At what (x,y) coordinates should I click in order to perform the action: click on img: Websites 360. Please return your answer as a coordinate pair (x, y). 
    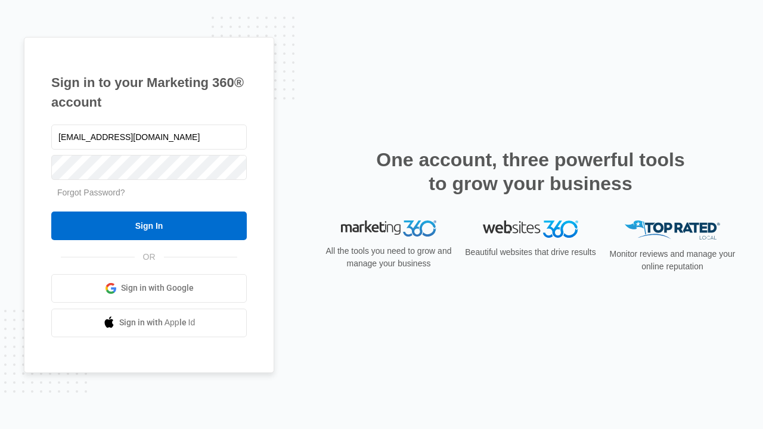
    Looking at the image, I should click on (531, 229).